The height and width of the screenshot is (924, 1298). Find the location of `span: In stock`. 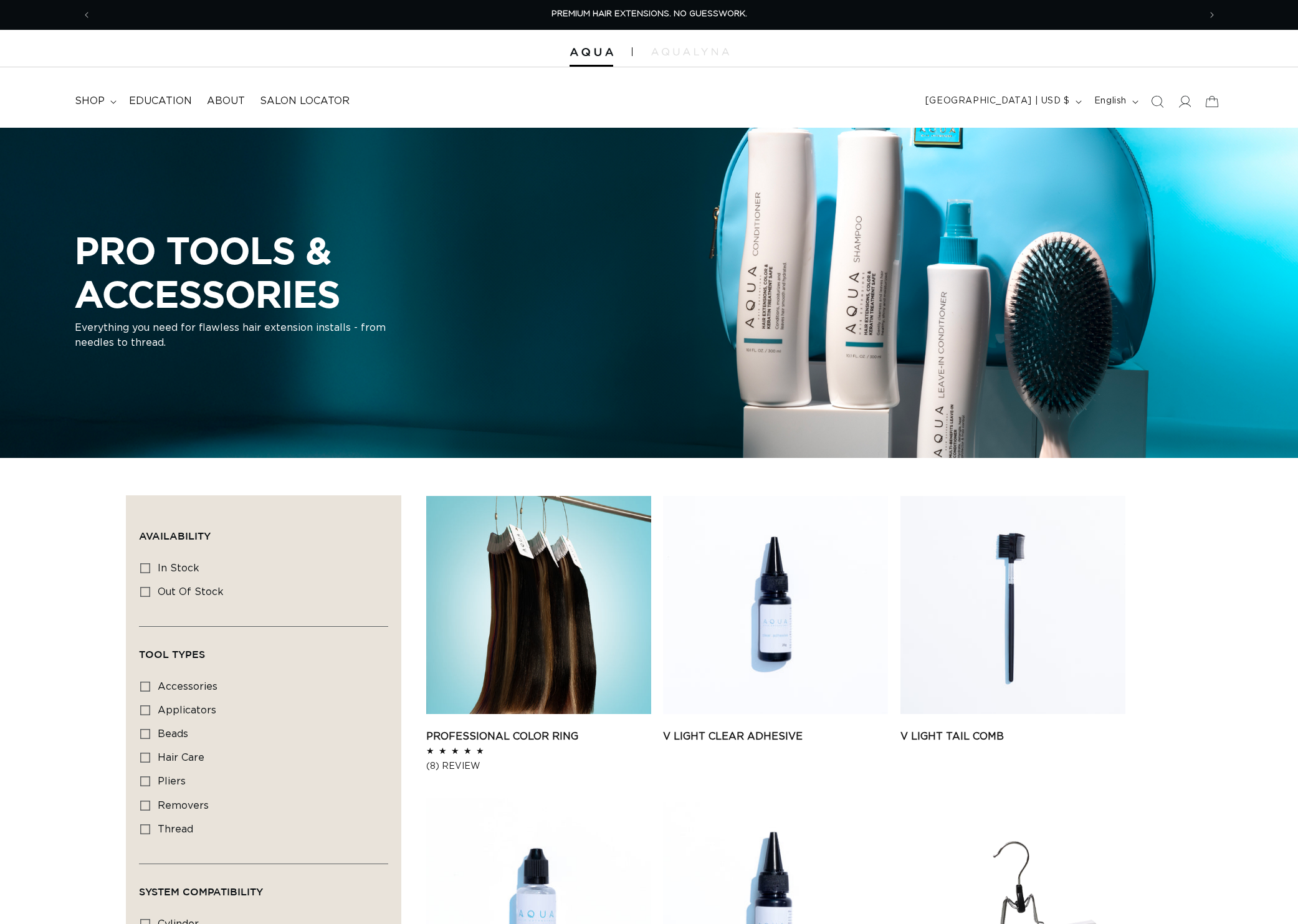

span: In stock is located at coordinates (178, 569).